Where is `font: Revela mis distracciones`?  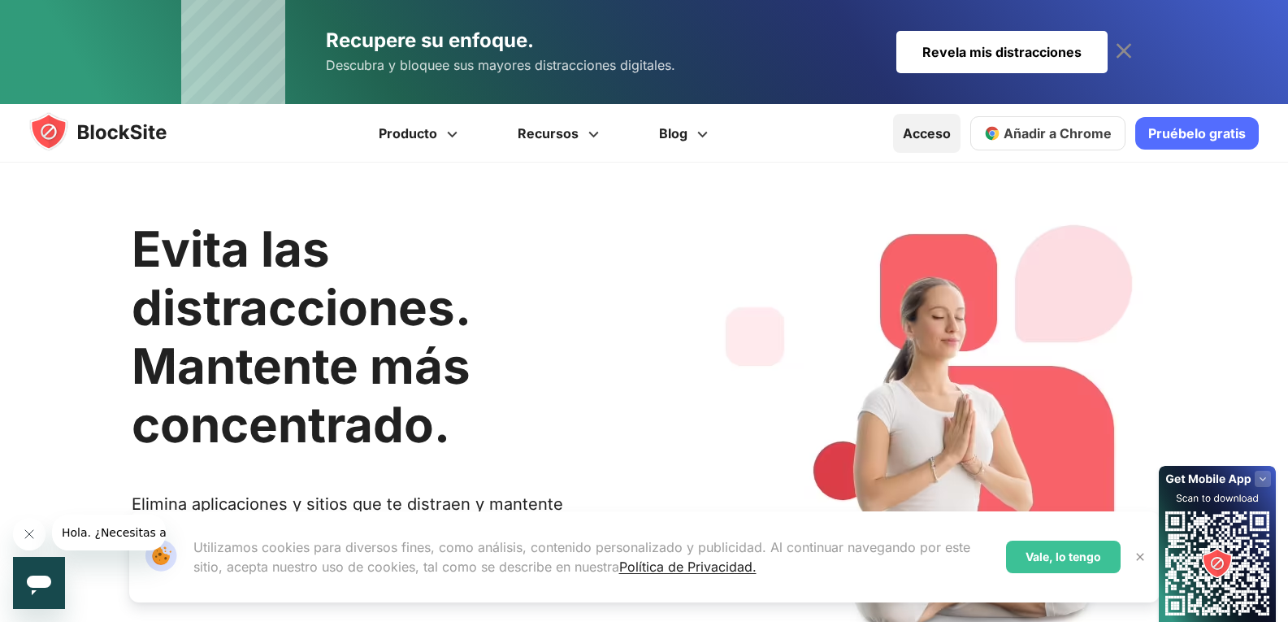 font: Revela mis distracciones is located at coordinates (1002, 52).